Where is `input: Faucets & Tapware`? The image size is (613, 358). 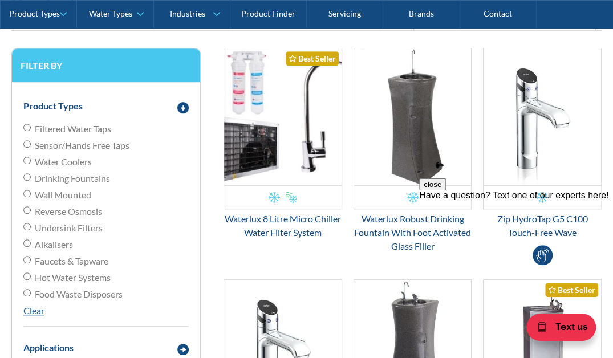
input: Faucets & Tapware is located at coordinates (27, 260).